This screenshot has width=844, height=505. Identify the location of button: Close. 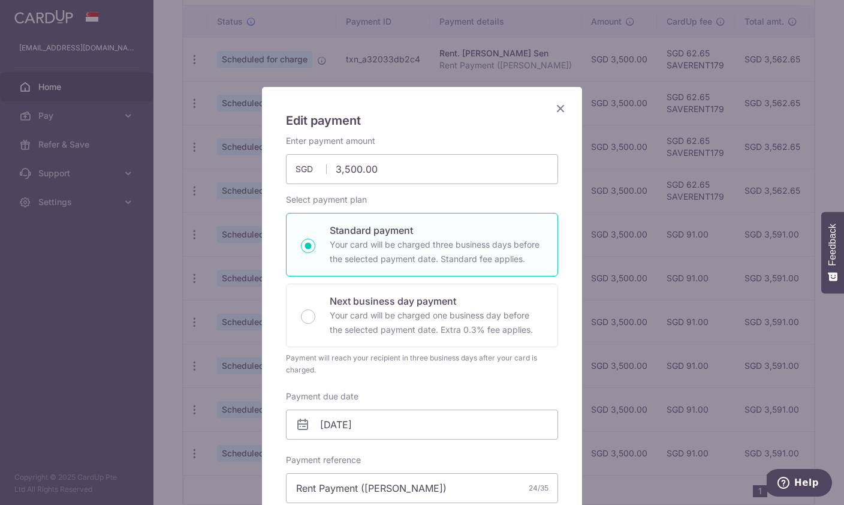
(561, 109).